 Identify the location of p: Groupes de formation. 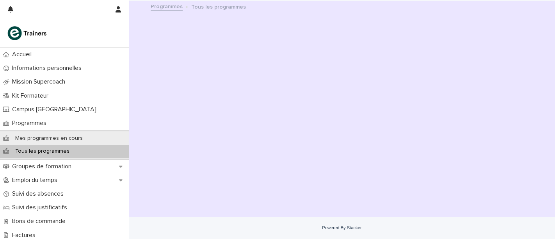
(43, 166).